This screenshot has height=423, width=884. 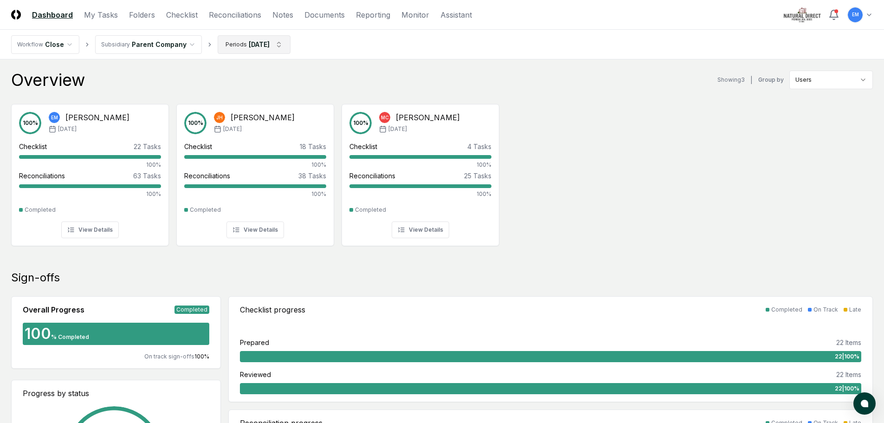 I want to click on img: Natural Direct logo, so click(x=802, y=15).